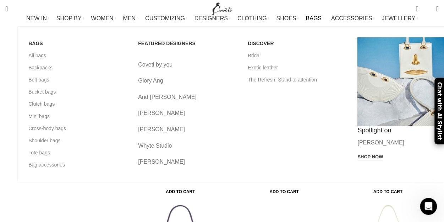 The width and height of the screenshot is (444, 222). I want to click on a: CLOTHING, so click(254, 18).